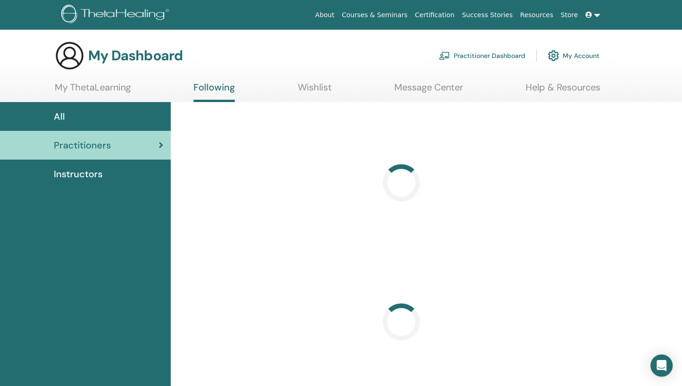 The height and width of the screenshot is (386, 682). Describe the element at coordinates (429, 90) in the screenshot. I see `a: Message Center` at that location.